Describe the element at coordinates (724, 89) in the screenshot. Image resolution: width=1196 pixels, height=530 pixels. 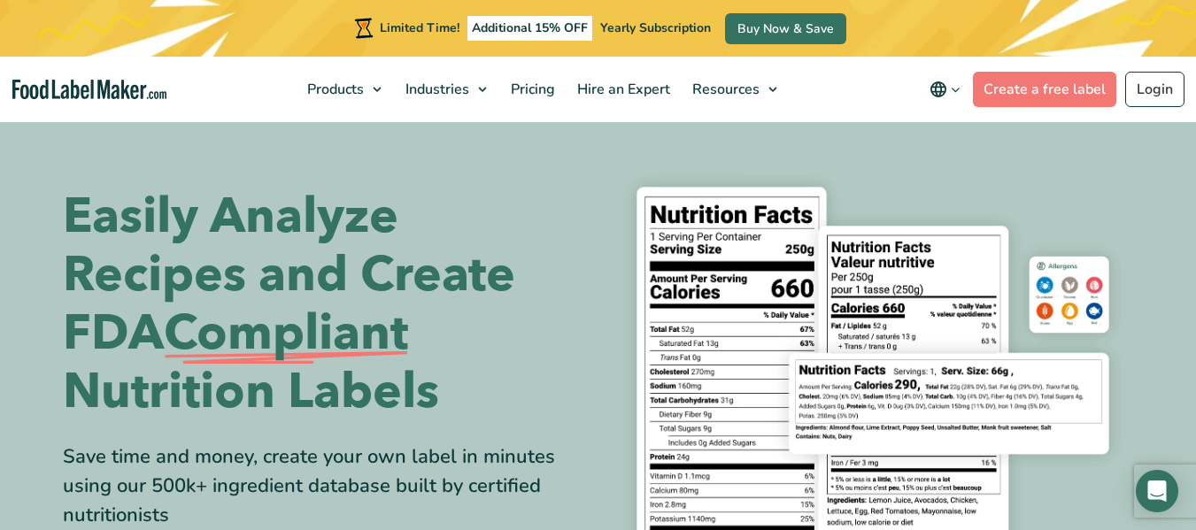
I see `span: Resources` at that location.